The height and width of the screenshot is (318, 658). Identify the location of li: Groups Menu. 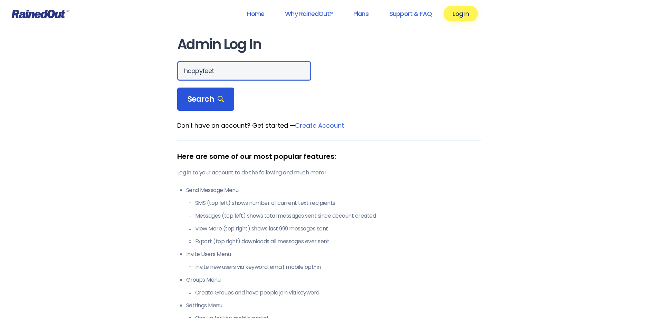
(334, 286).